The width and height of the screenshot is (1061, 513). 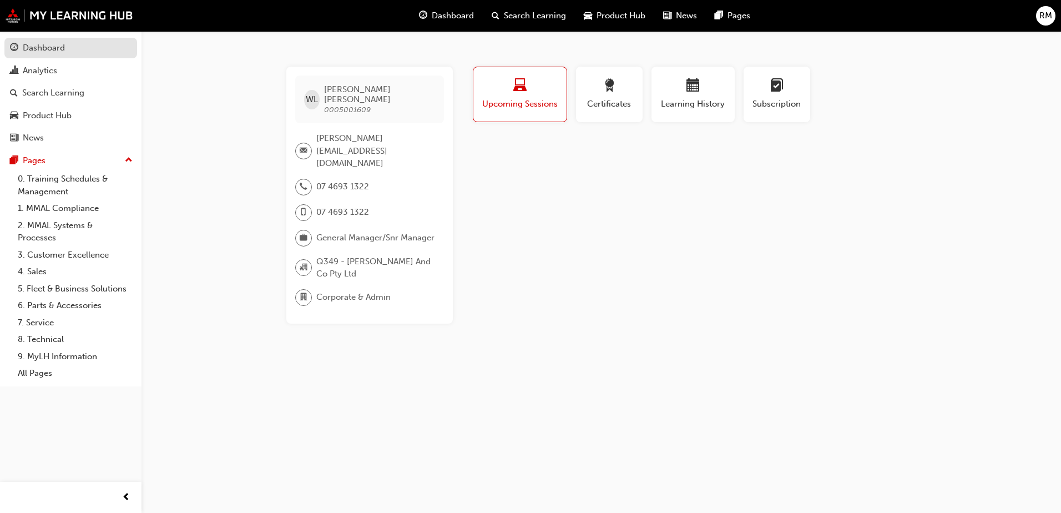 I want to click on span: award-icon, so click(x=609, y=86).